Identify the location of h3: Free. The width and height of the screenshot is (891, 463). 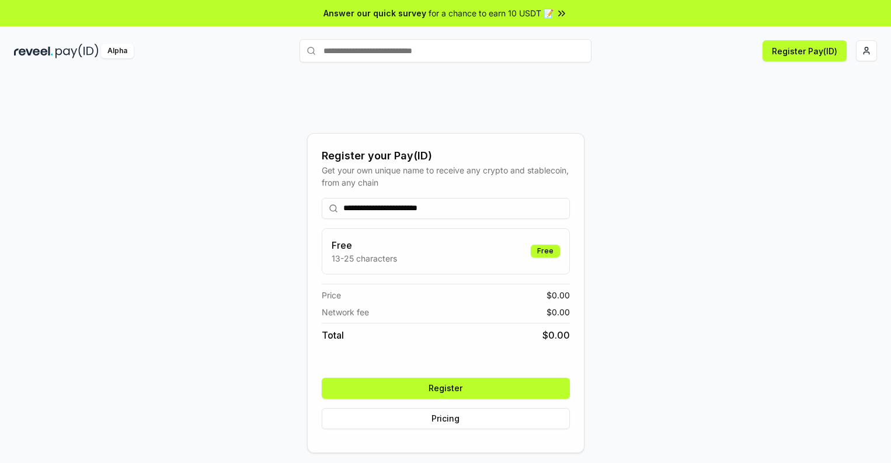
(364, 245).